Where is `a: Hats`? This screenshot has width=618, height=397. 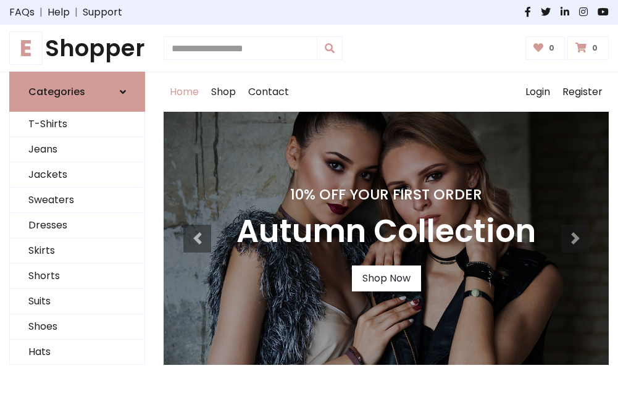 a: Hats is located at coordinates (77, 352).